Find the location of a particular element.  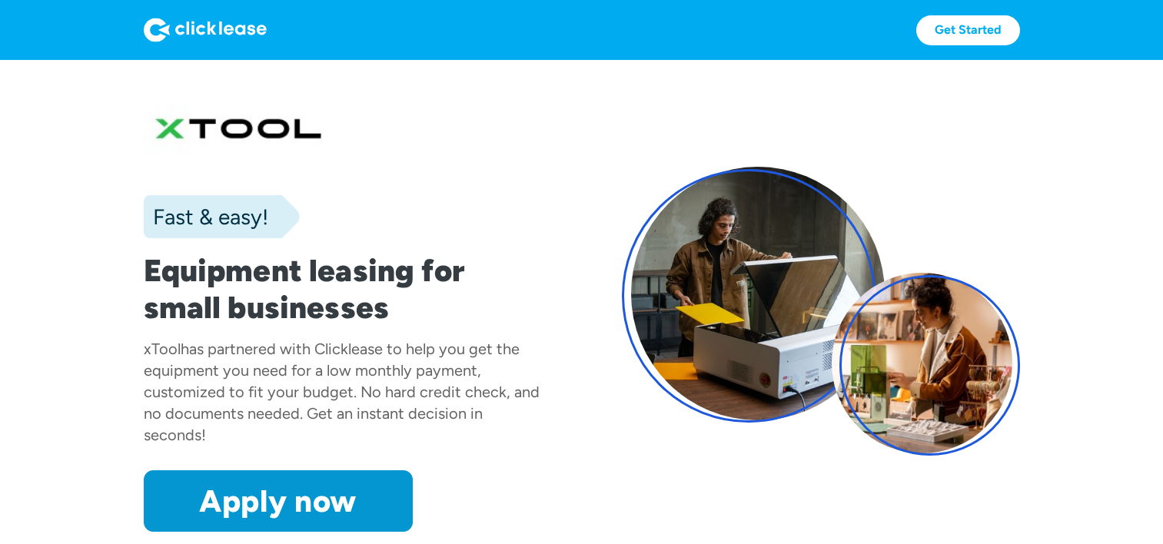

img: Logo is located at coordinates (205, 30).